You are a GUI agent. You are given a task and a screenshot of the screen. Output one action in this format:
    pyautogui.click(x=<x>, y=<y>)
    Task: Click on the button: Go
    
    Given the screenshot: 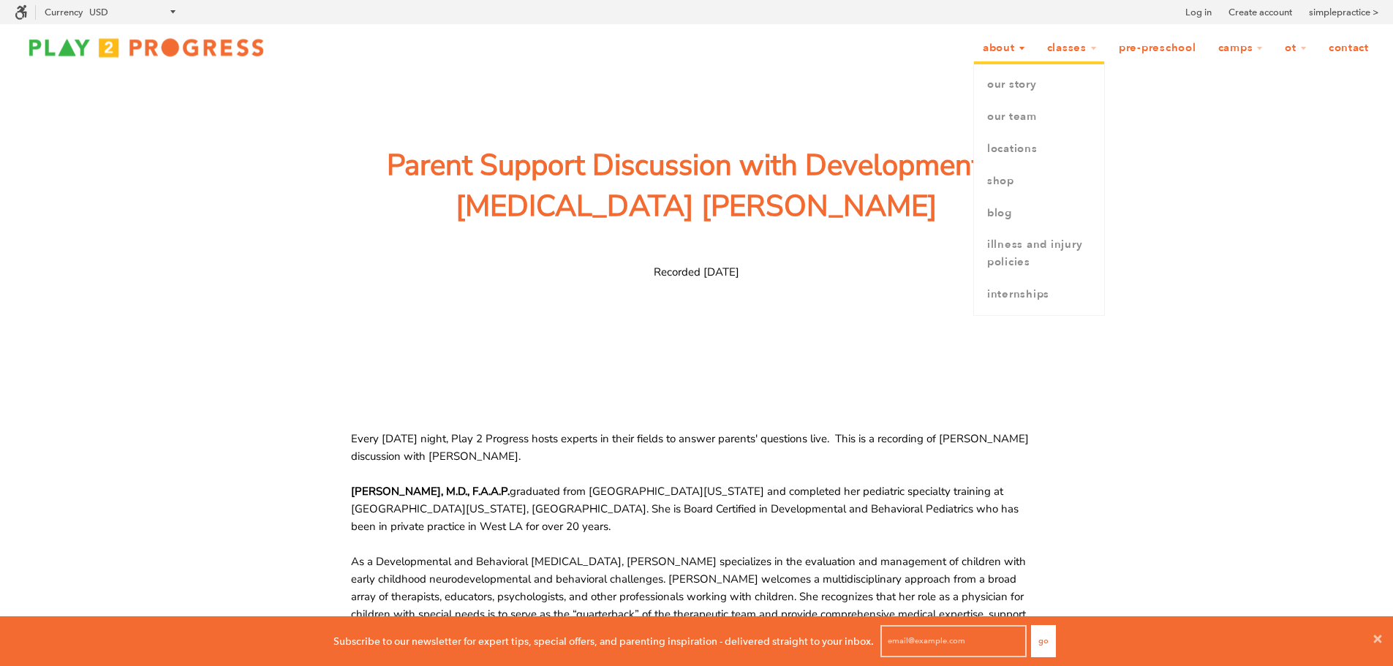 What is the action you would take?
    pyautogui.click(x=1044, y=641)
    